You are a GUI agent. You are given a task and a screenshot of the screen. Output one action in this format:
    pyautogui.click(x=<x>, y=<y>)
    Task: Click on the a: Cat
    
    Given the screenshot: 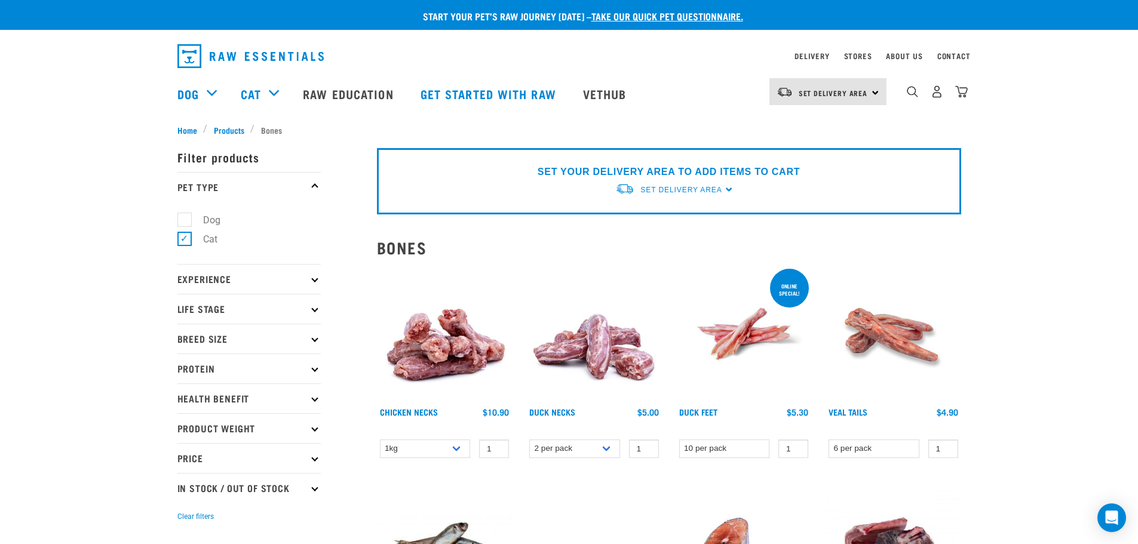 What is the action you would take?
    pyautogui.click(x=251, y=94)
    